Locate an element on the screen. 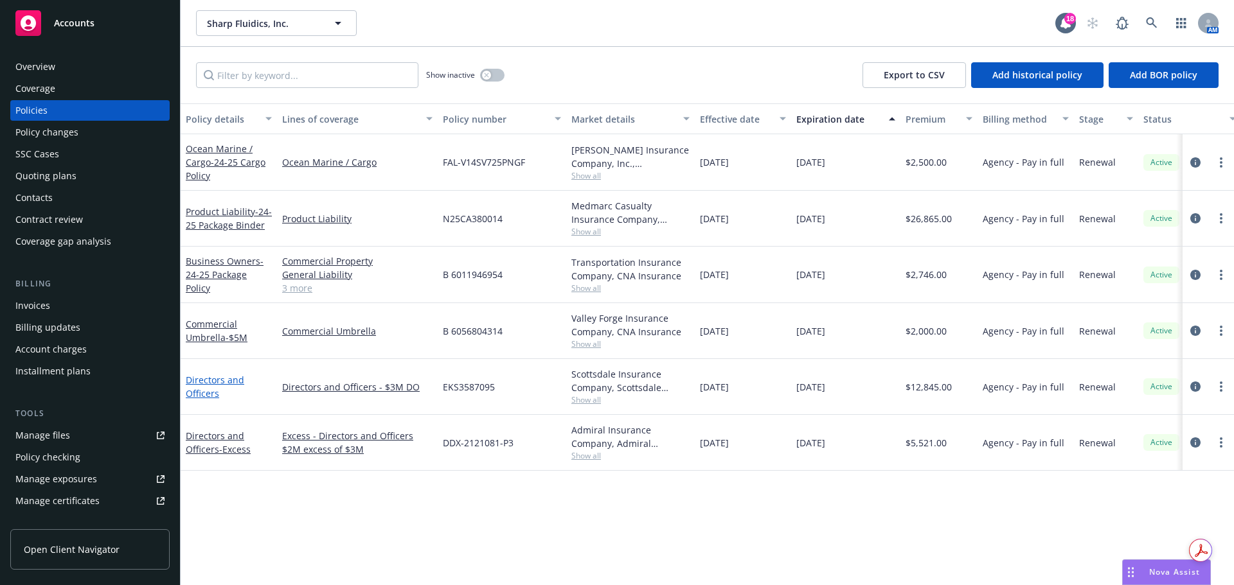  a: Search is located at coordinates (1151, 23).